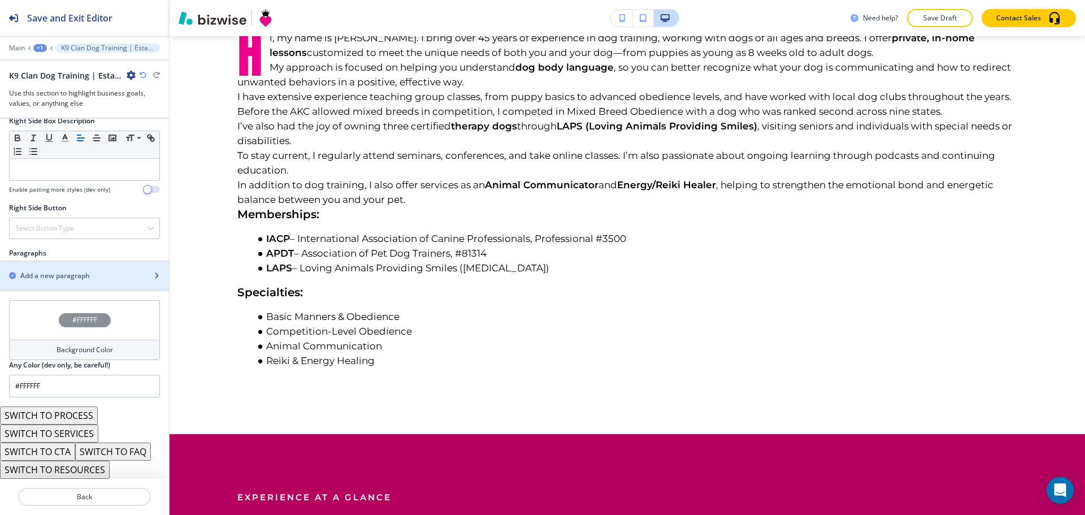 Image resolution: width=1085 pixels, height=515 pixels. I want to click on p: Back, so click(84, 497).